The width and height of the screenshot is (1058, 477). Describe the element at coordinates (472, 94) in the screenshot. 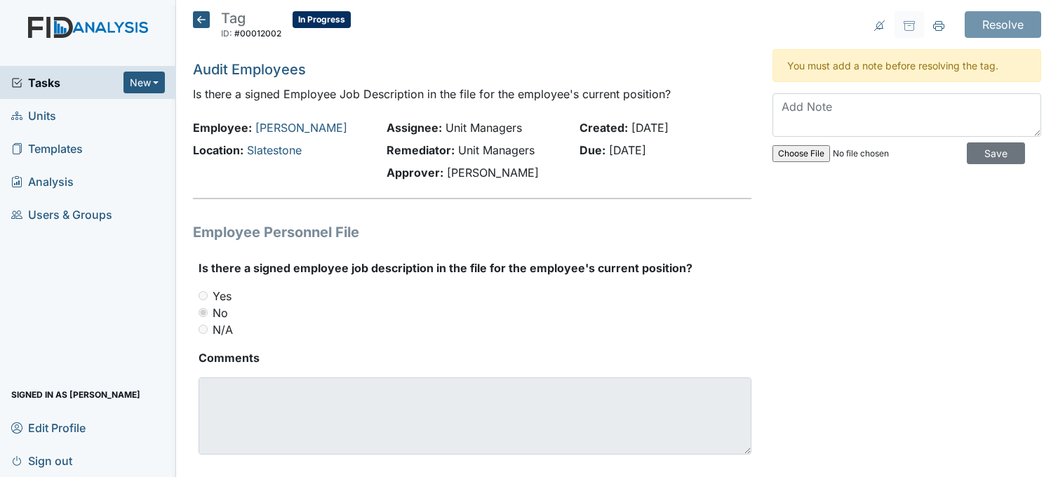

I see `p: Is there a signed Employee Job Description in the file for the employee's current position?` at that location.